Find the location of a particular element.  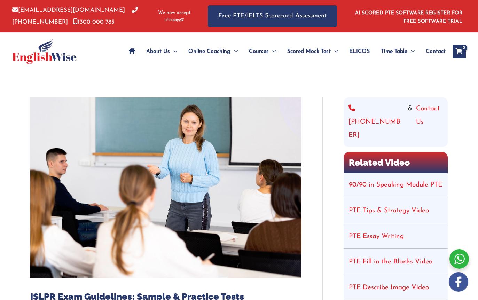

span: Courses is located at coordinates (258, 51).